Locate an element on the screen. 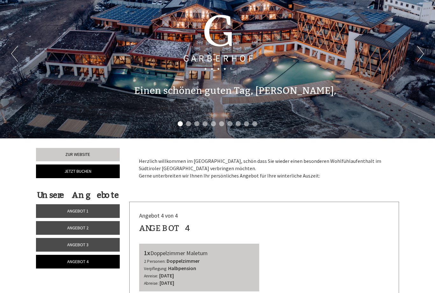 Image resolution: width=435 pixels, height=293 pixels. b: 1x is located at coordinates (147, 253).